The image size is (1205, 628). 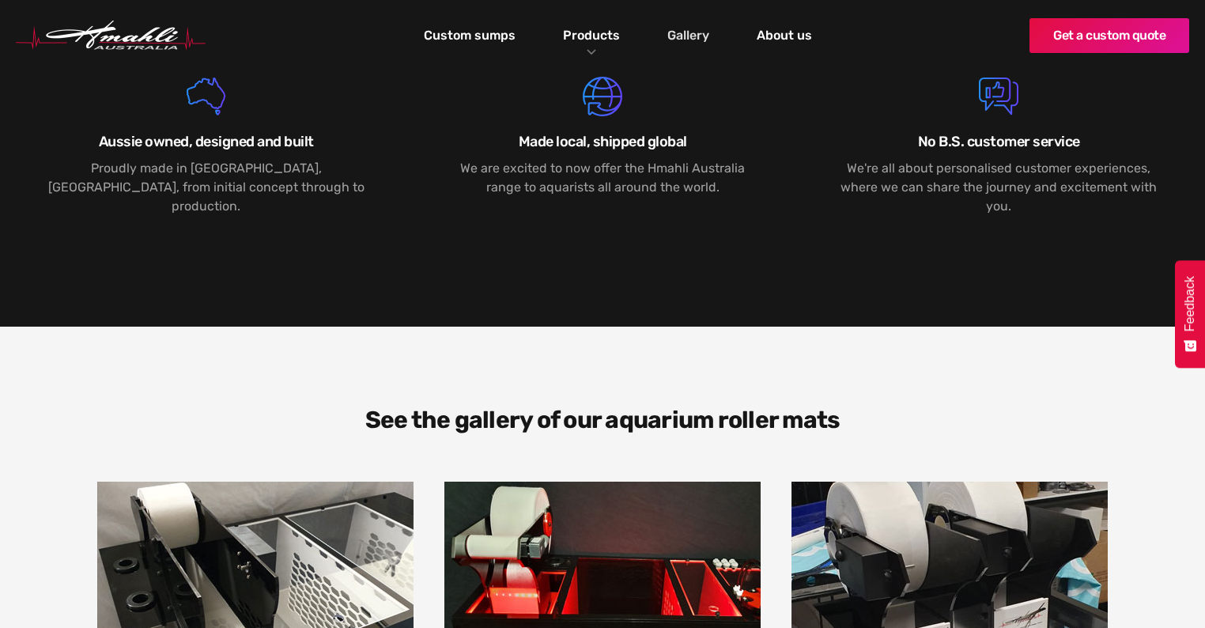 What do you see at coordinates (601, 141) in the screenshot?
I see `h5: Made local, shipped global` at bounding box center [601, 141].